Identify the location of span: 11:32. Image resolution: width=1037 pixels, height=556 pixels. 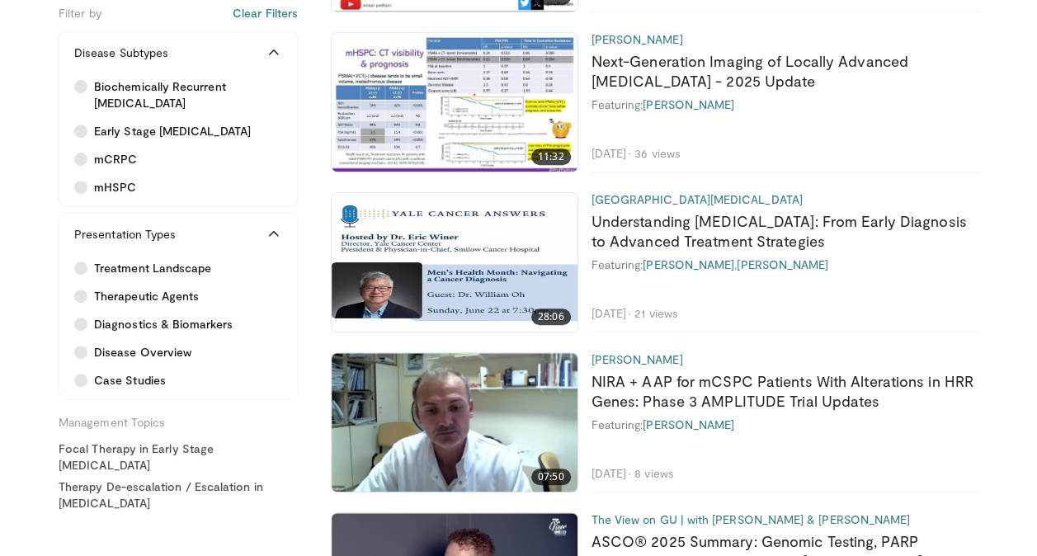
(551, 157).